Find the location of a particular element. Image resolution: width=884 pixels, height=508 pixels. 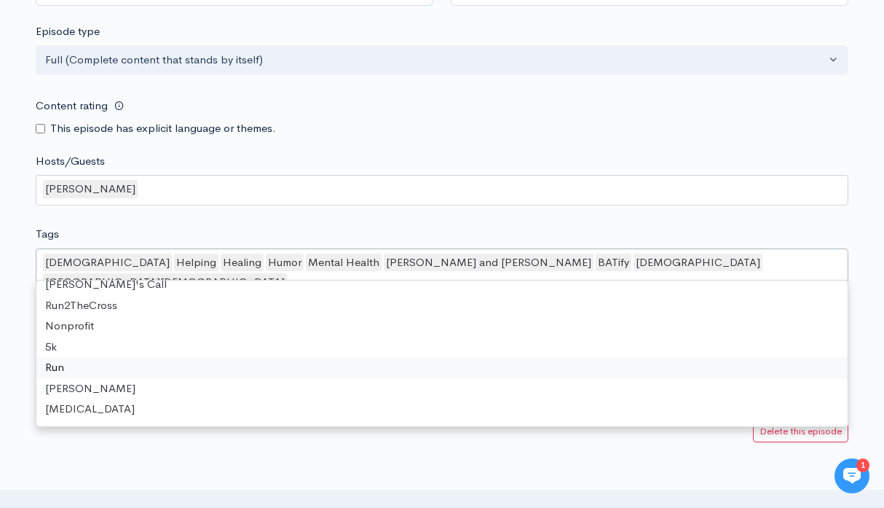

button: New conversation is located at coordinates (146, 208).